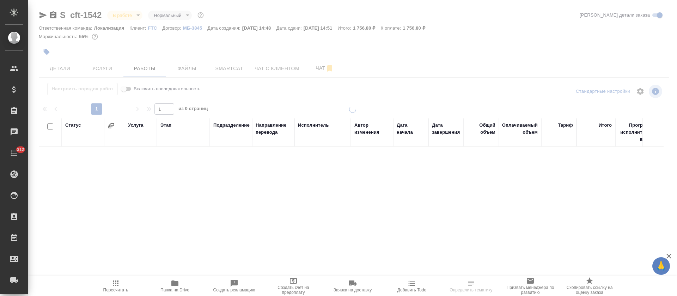  Describe the element at coordinates (446, 129) in the screenshot. I see `div: Дата завершения` at that location.